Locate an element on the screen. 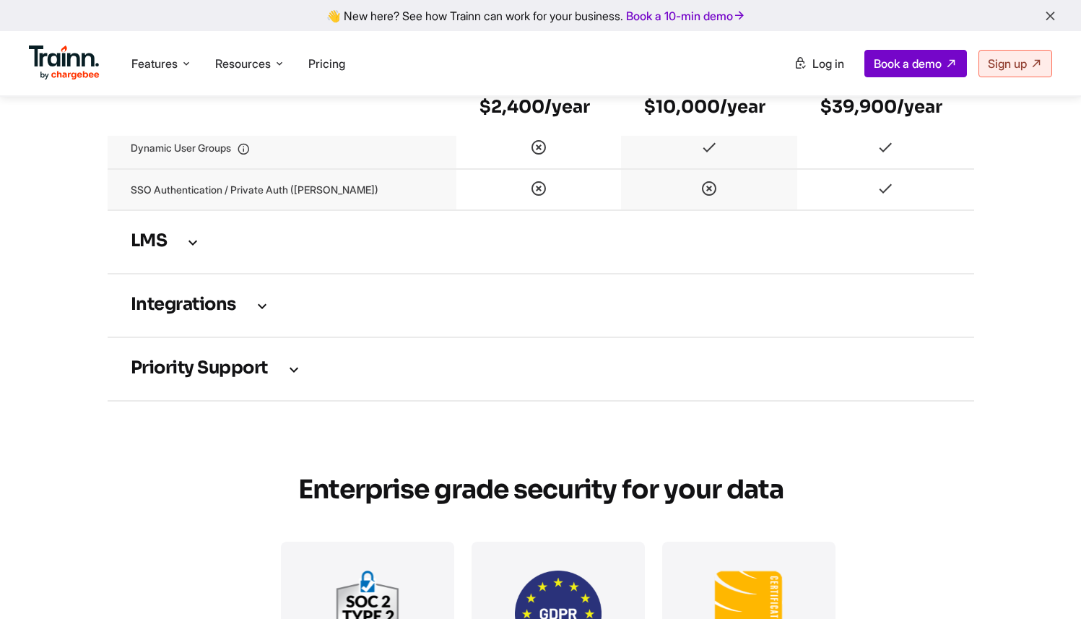  h3: Integrations is located at coordinates (541, 306).